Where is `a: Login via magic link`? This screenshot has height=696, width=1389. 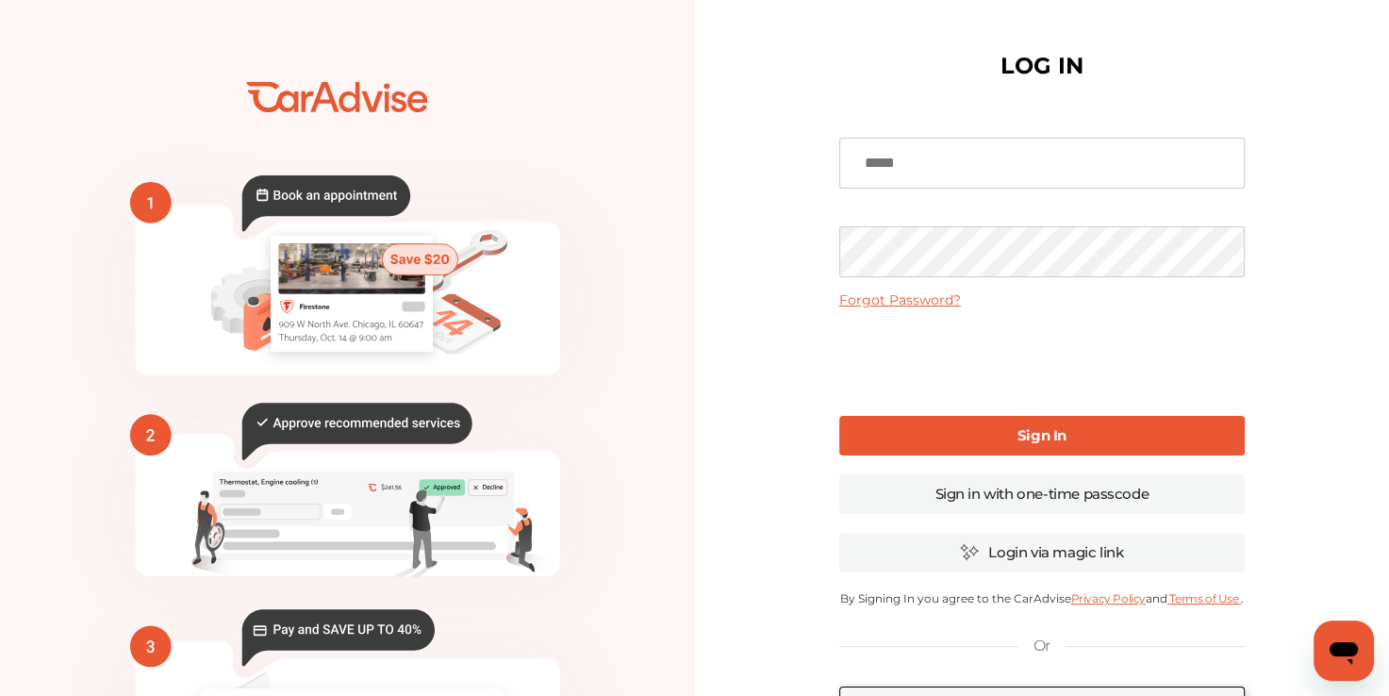 a: Login via magic link is located at coordinates (1042, 553).